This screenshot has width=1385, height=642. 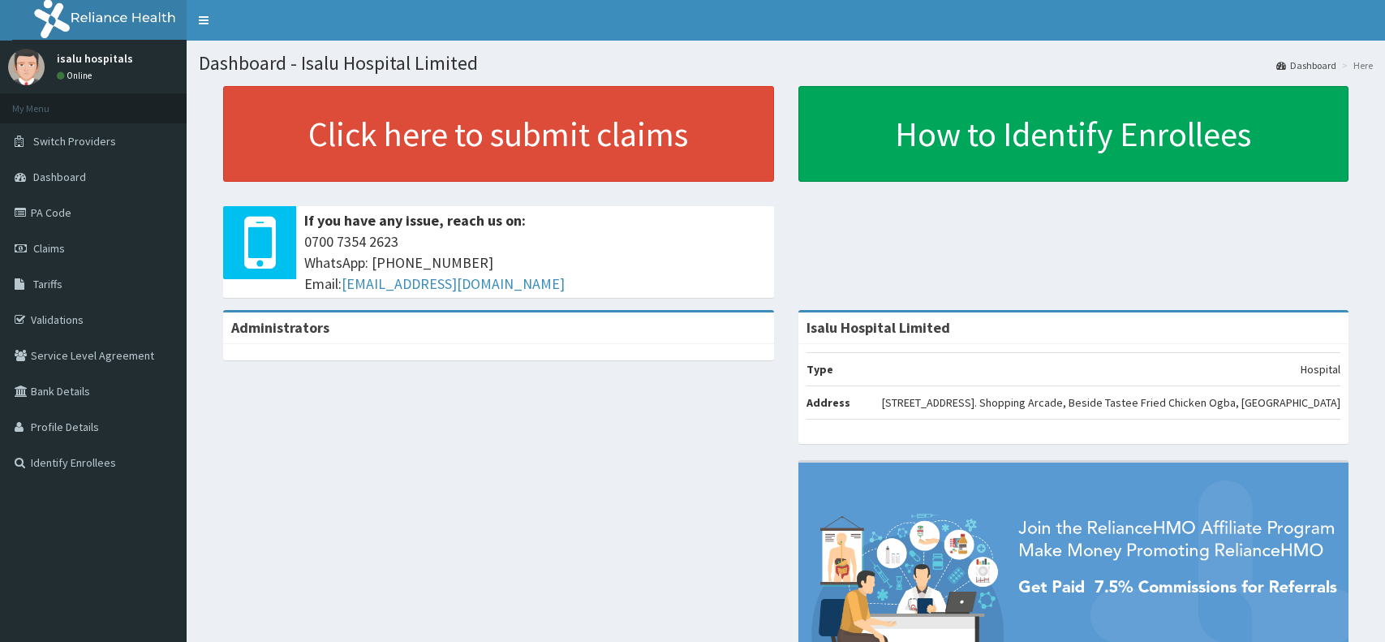 What do you see at coordinates (48, 284) in the screenshot?
I see `span: Tariffs` at bounding box center [48, 284].